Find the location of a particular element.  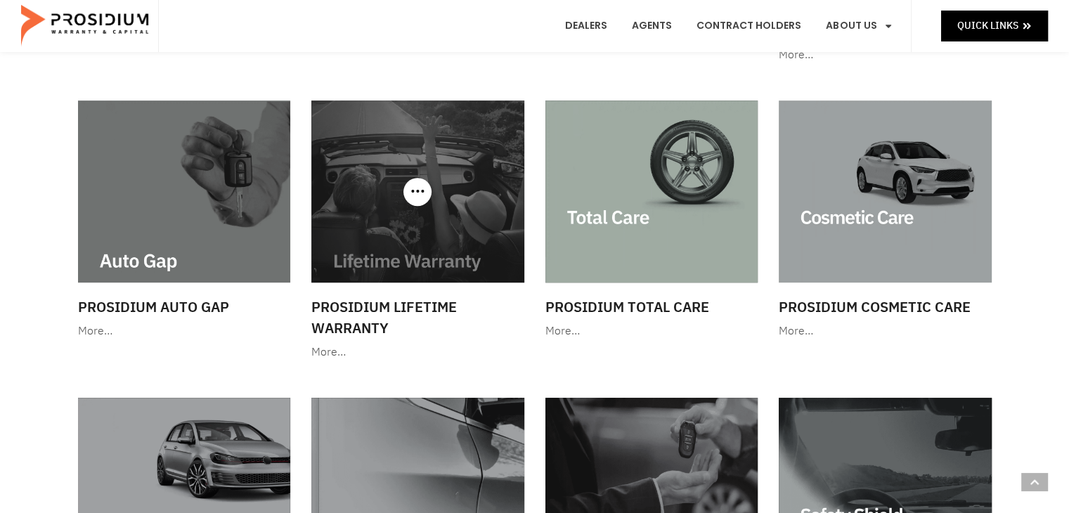

h3: Prosidium Total Care is located at coordinates (652, 307).